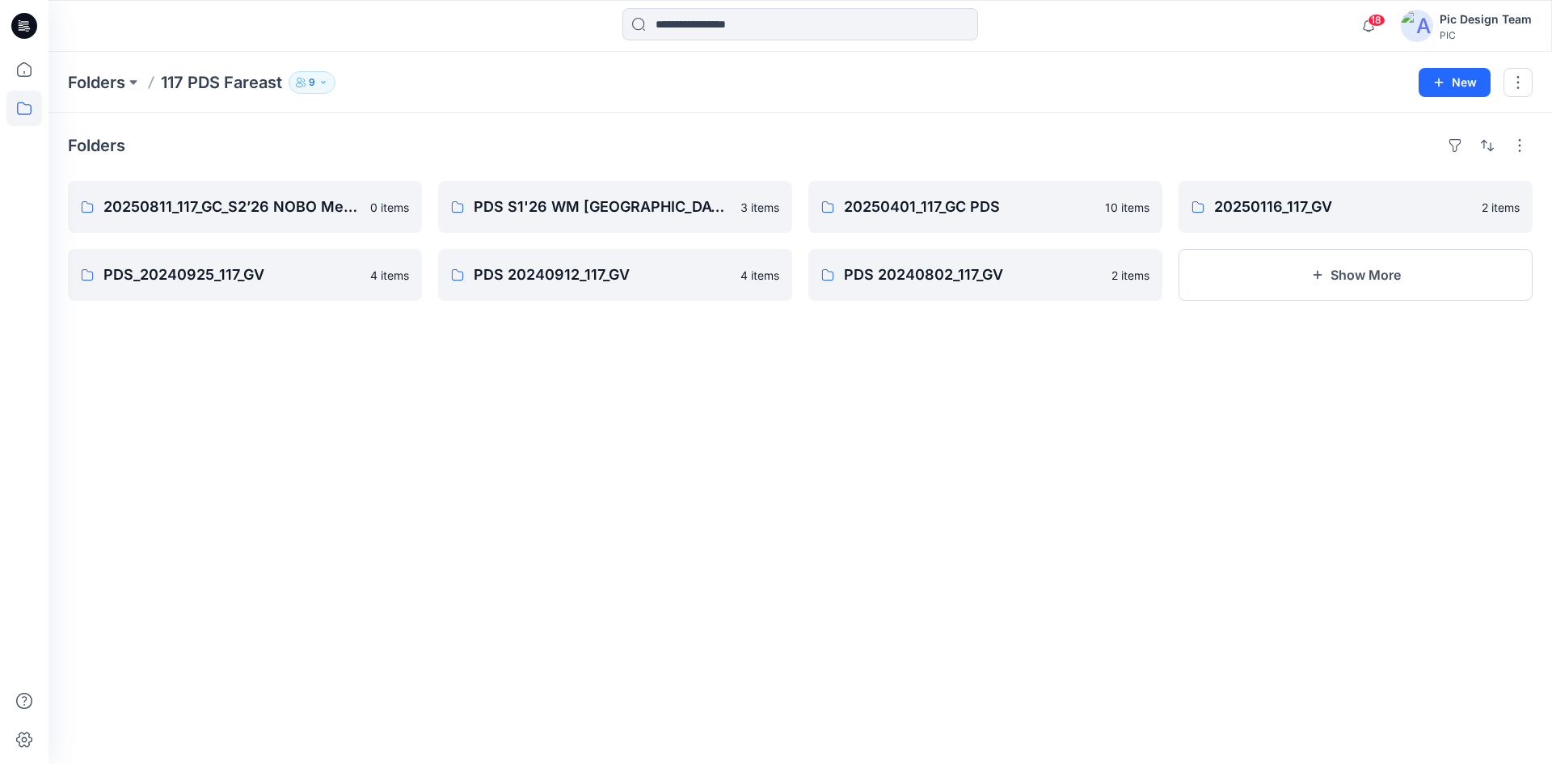 Image resolution: width=1552 pixels, height=764 pixels. Describe the element at coordinates (760, 207) in the screenshot. I see `p: 3 items` at that location.